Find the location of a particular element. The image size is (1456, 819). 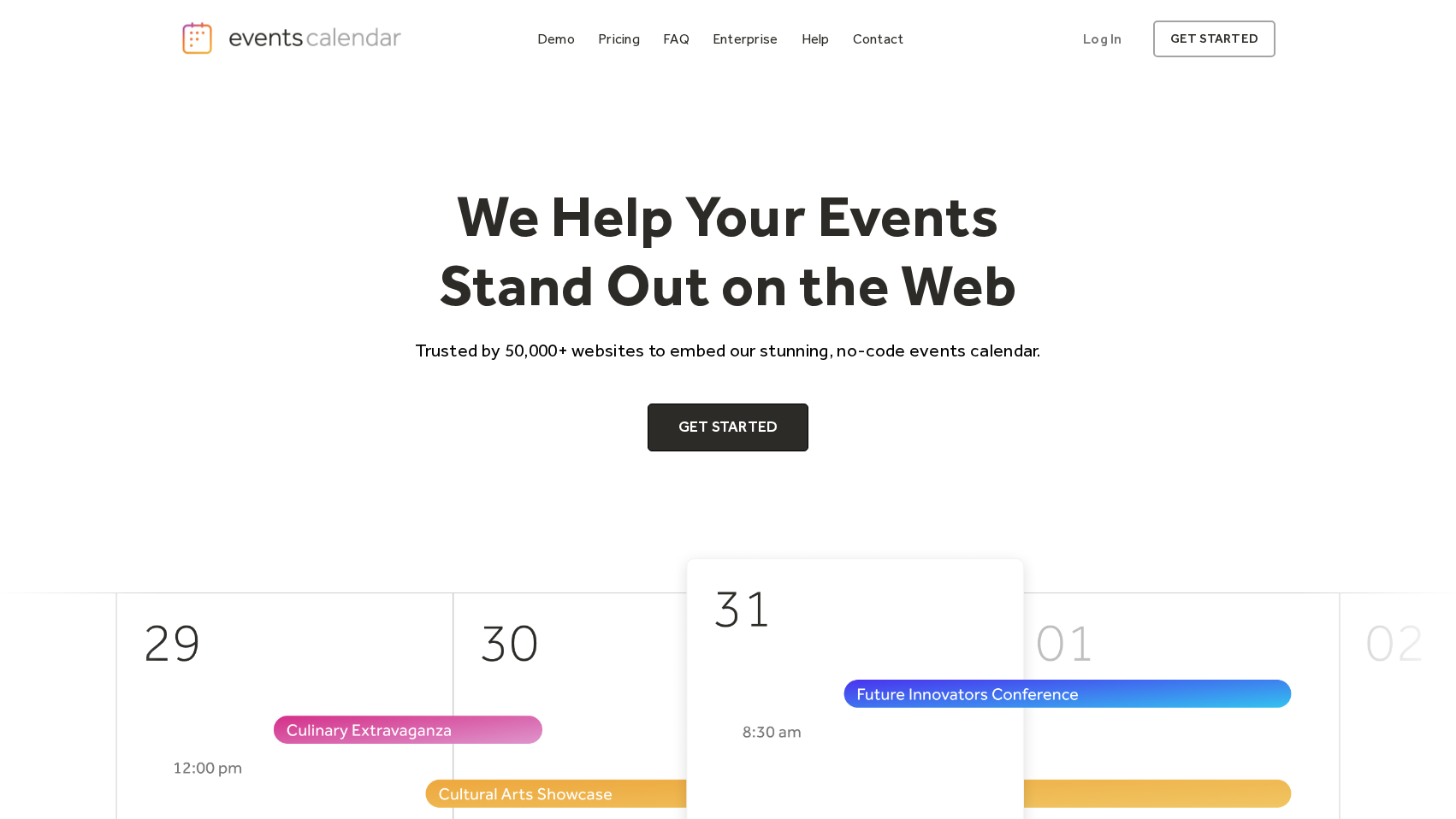

a: Enterprise is located at coordinates (745, 38).